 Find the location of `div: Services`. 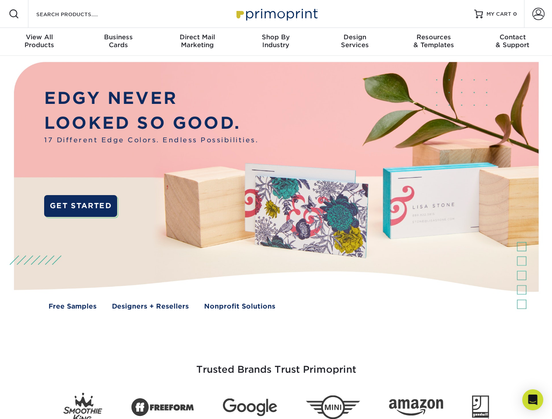

div: Services is located at coordinates (355, 41).